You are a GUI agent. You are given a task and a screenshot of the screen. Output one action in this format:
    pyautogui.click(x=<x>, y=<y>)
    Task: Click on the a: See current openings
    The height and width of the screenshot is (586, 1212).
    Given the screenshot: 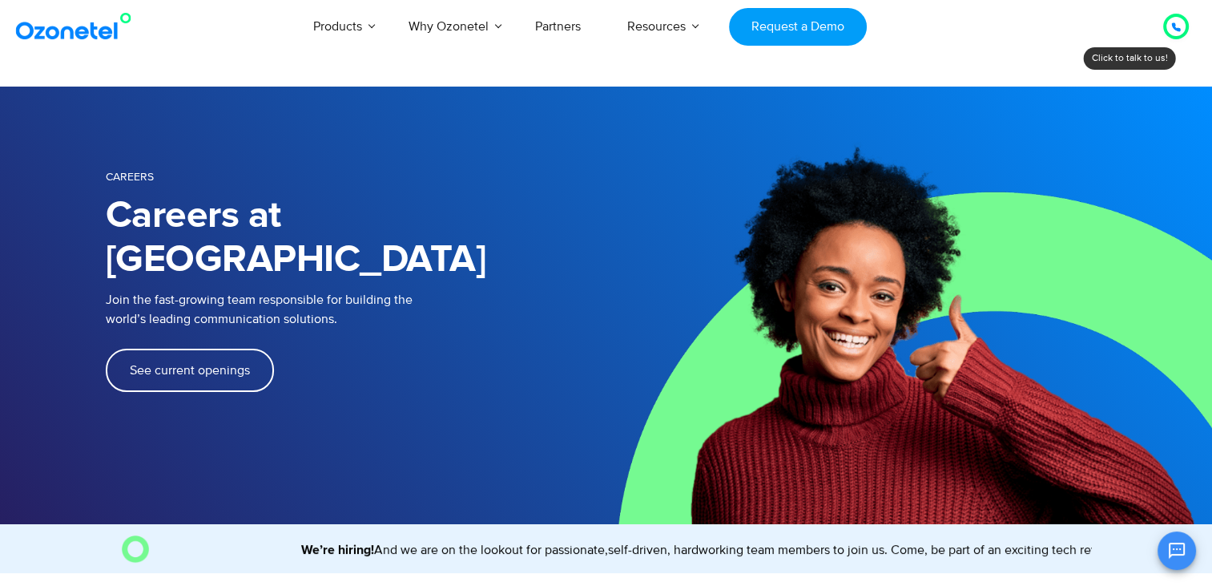 What is the action you would take?
    pyautogui.click(x=190, y=370)
    